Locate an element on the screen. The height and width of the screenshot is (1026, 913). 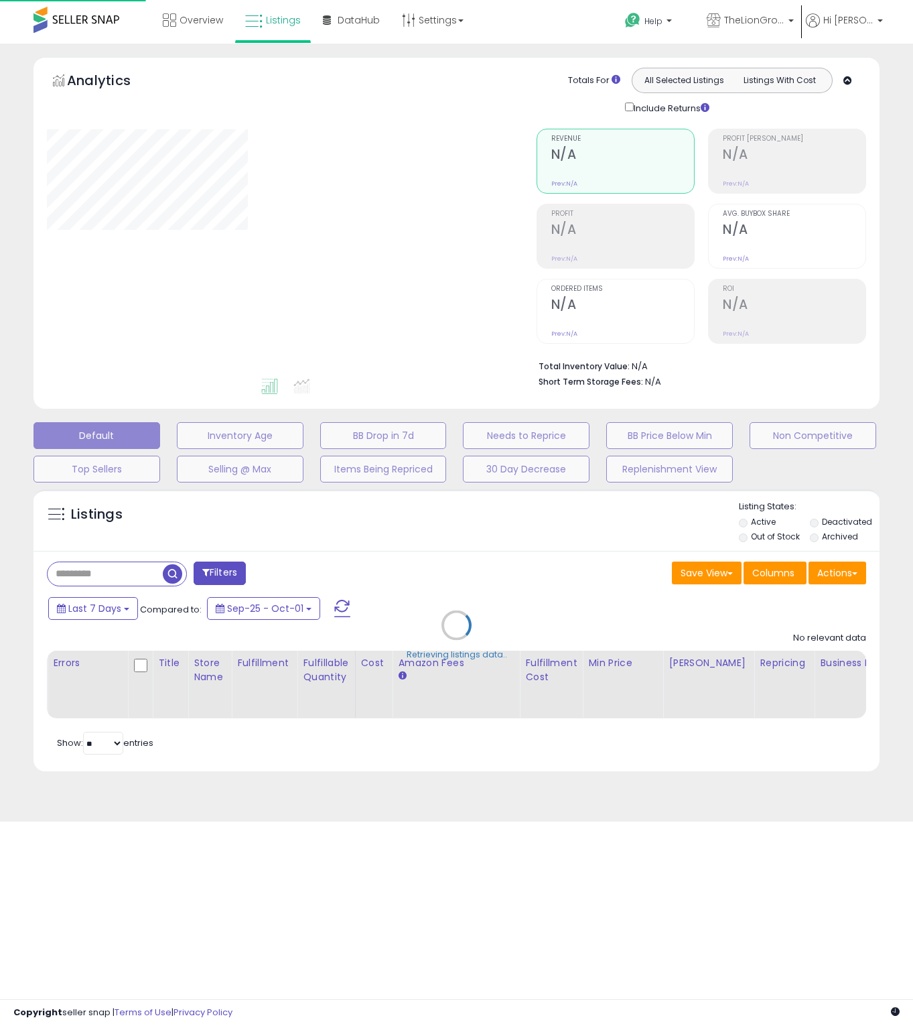
button: All Selected Listings is located at coordinates (684, 80).